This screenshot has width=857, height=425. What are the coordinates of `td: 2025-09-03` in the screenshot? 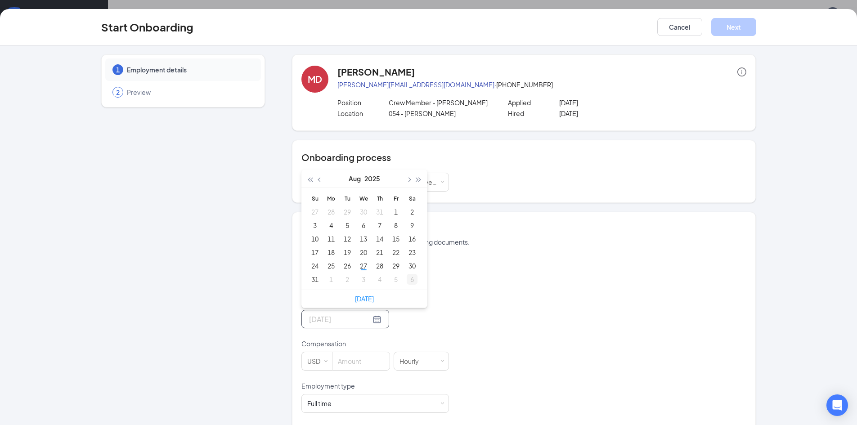 It's located at (363, 279).